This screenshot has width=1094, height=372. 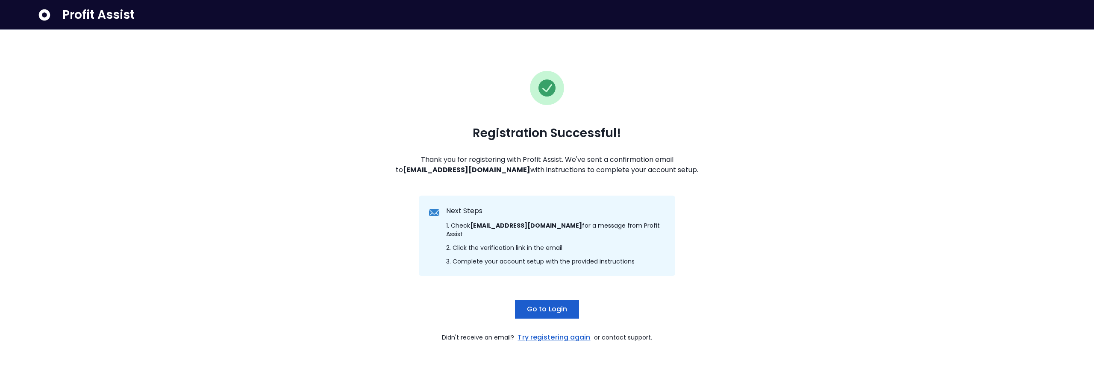 What do you see at coordinates (547, 309) in the screenshot?
I see `span: Go to Login` at bounding box center [547, 309].